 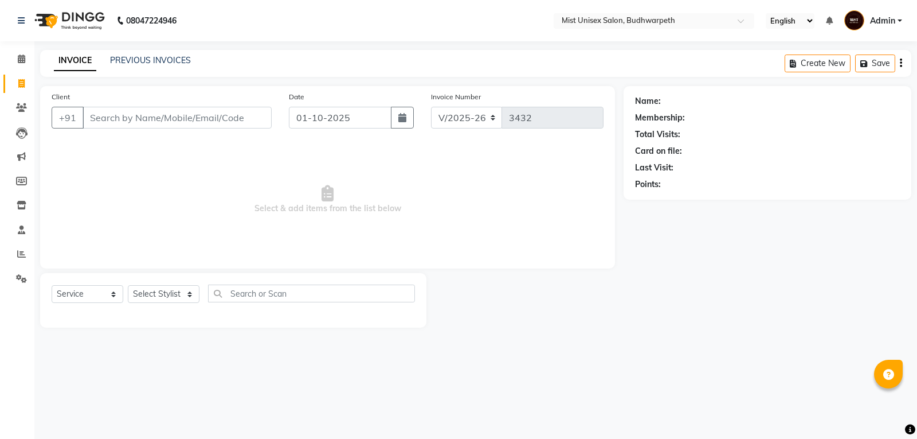 I want to click on div: Total Visits:, so click(x=658, y=134).